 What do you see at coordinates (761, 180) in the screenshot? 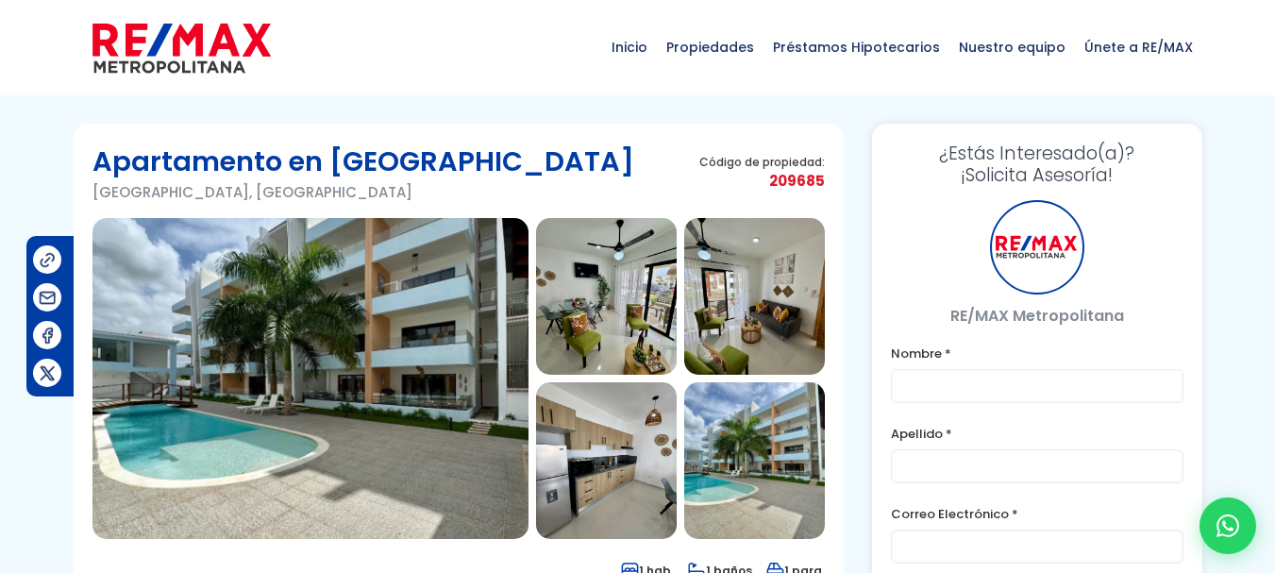
I see `span: 209685` at bounding box center [761, 180].